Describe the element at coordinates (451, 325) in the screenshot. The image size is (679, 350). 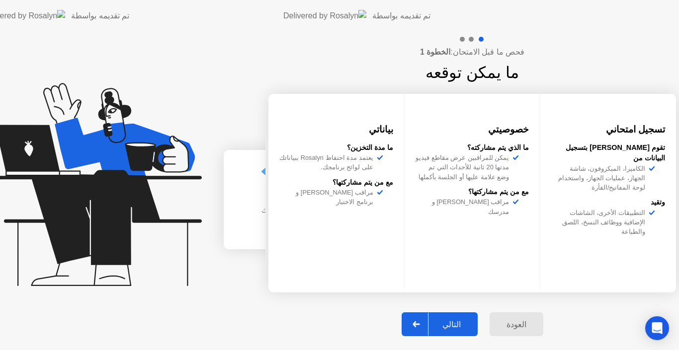
I see `div: التالي` at that location.